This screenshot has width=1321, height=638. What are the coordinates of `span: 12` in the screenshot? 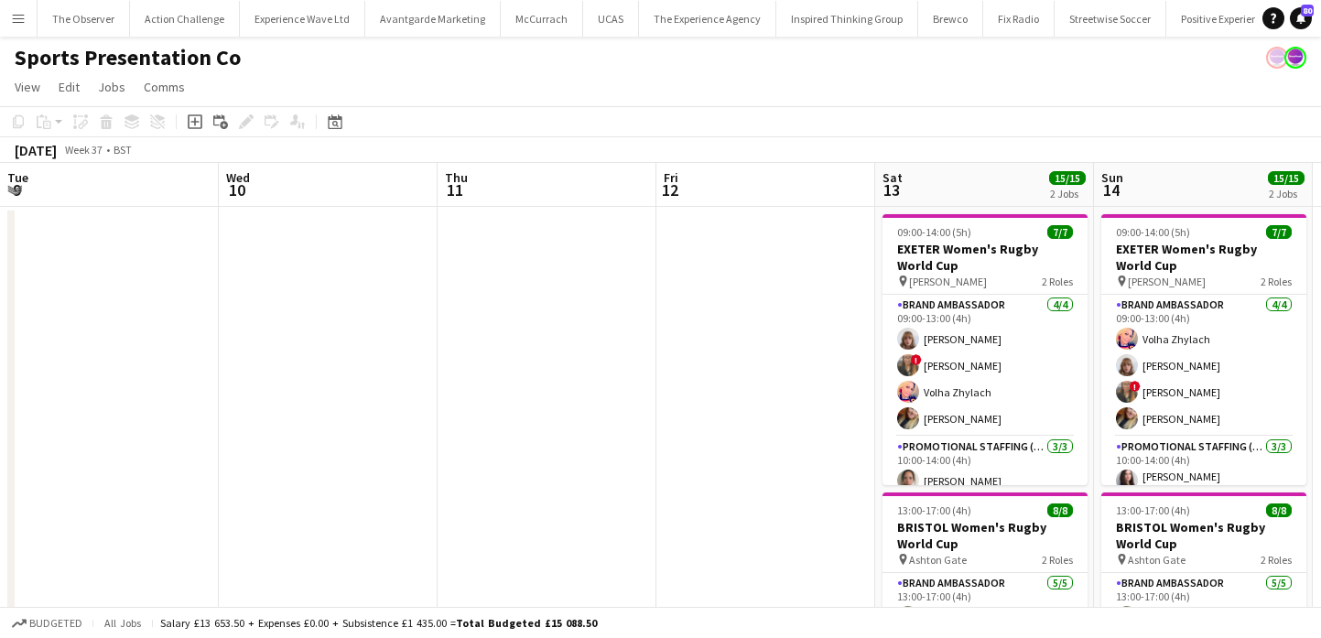 It's located at (669, 190).